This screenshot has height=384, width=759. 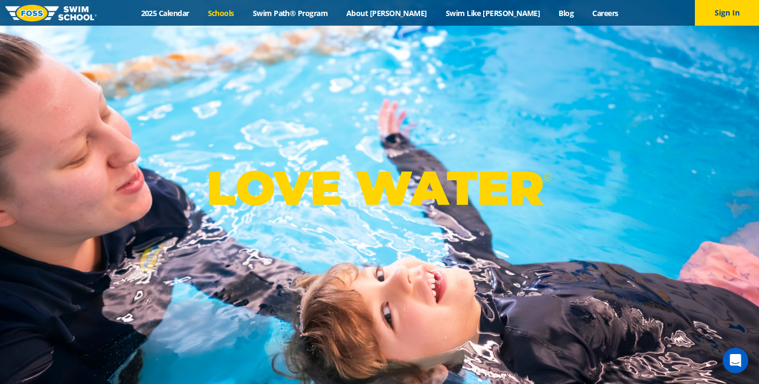 What do you see at coordinates (605, 13) in the screenshot?
I see `a: Careers` at bounding box center [605, 13].